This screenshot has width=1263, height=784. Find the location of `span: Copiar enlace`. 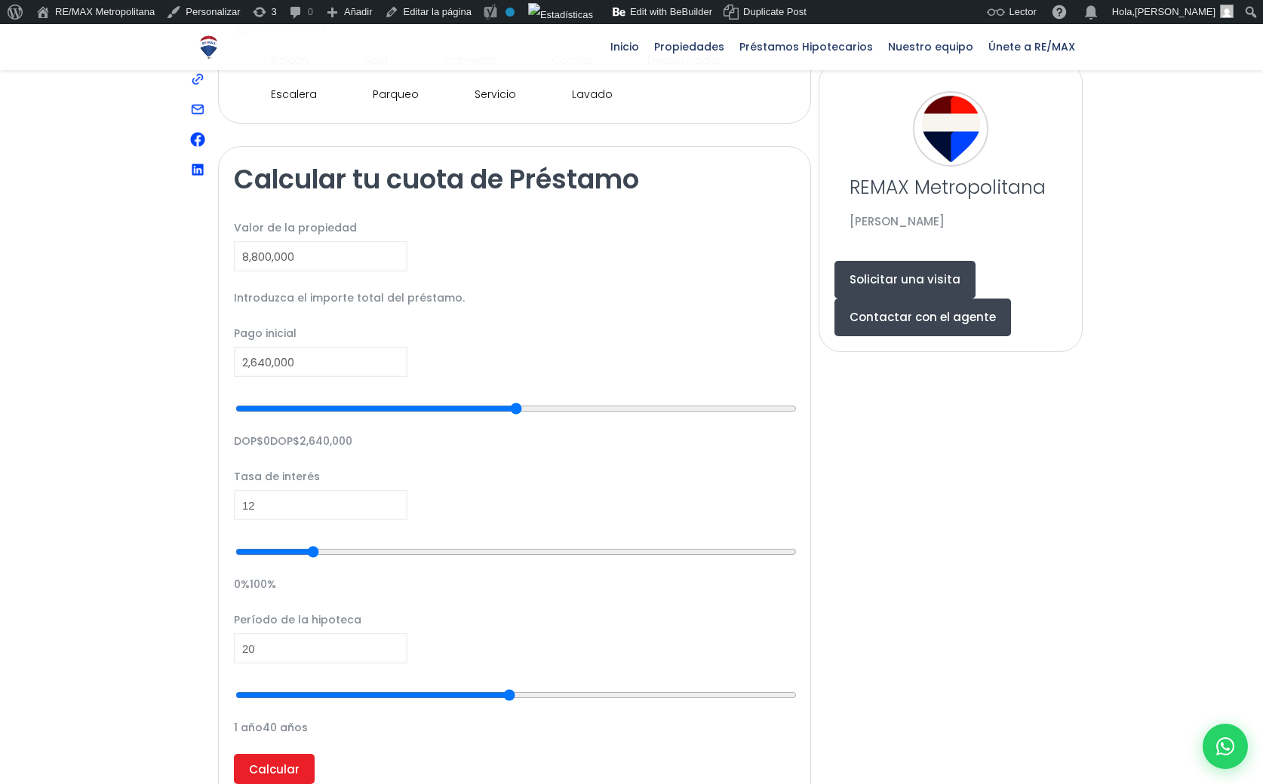

span: Copiar enlace is located at coordinates (198, 79).